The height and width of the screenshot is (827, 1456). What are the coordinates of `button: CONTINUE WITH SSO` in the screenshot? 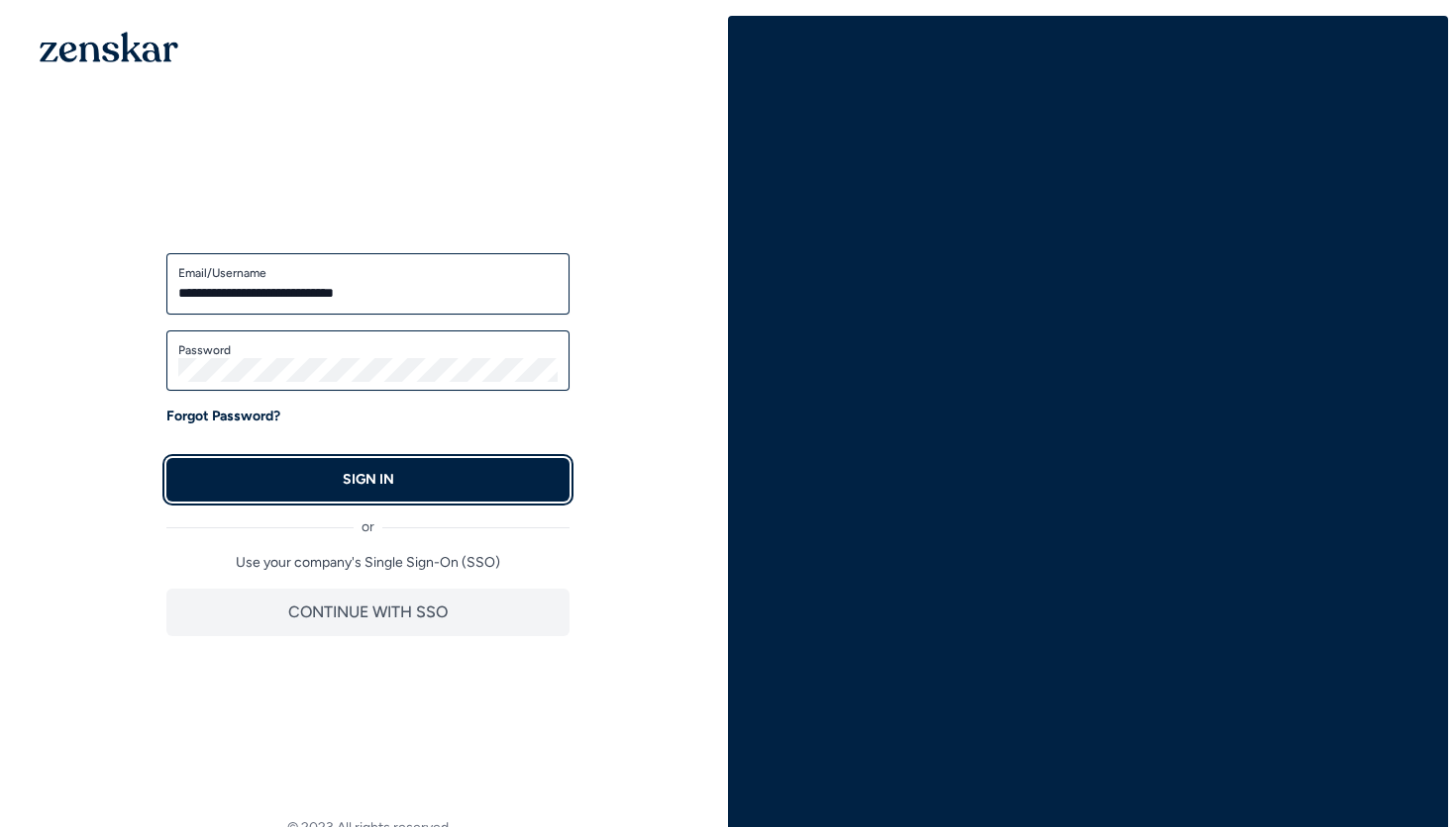 It's located at (367, 613).